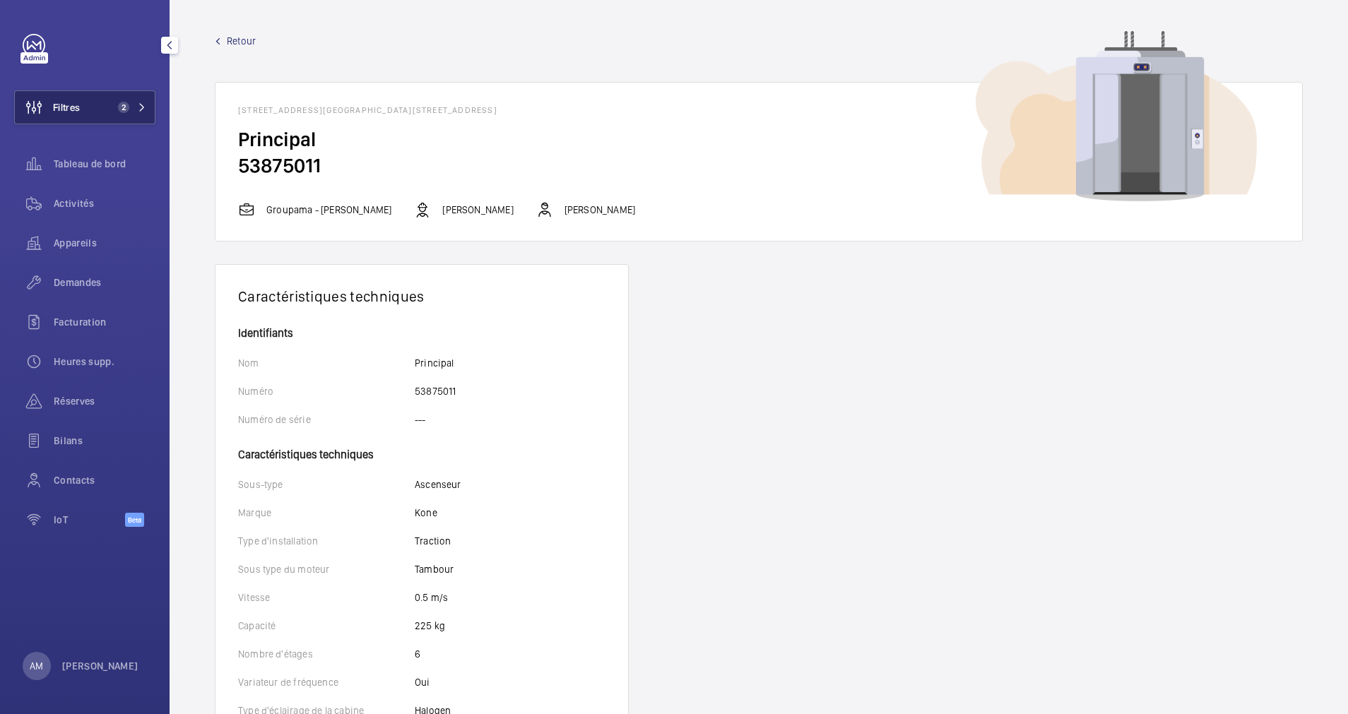 This screenshot has height=714, width=1348. I want to click on span: Appareils, so click(105, 243).